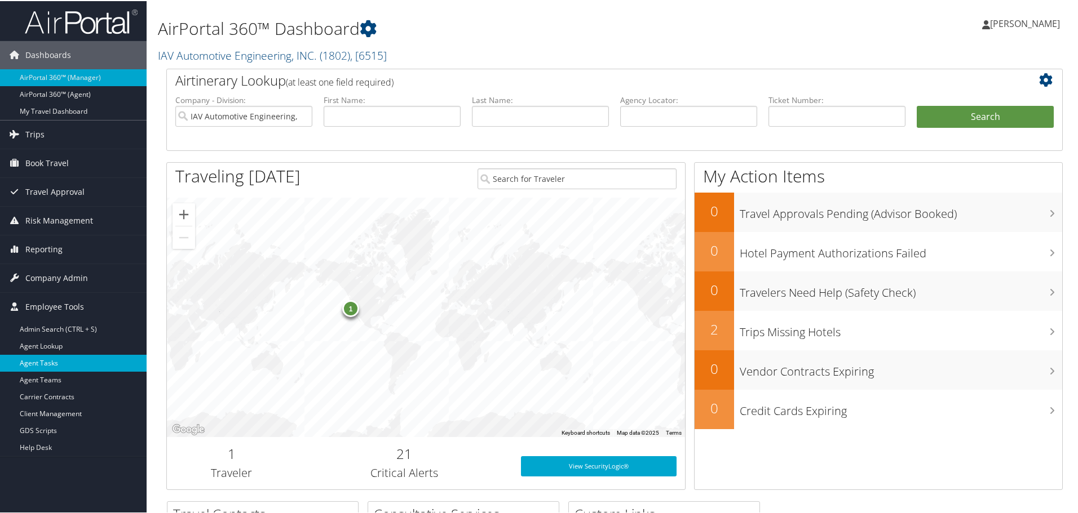 The height and width of the screenshot is (513, 1078). Describe the element at coordinates (878, 290) in the screenshot. I see `a: 0Travelers Need Help (Safety Check)` at that location.